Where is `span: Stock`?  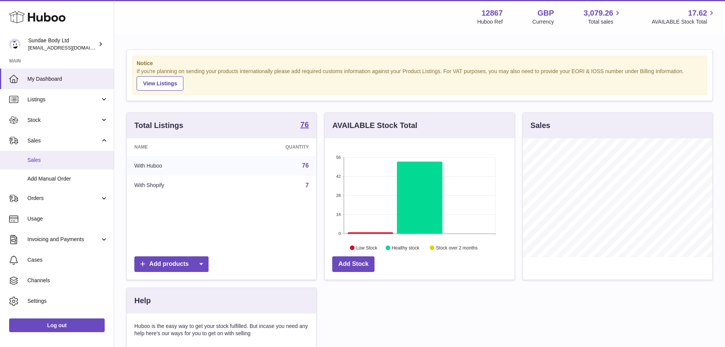
span: Stock is located at coordinates (64, 120).